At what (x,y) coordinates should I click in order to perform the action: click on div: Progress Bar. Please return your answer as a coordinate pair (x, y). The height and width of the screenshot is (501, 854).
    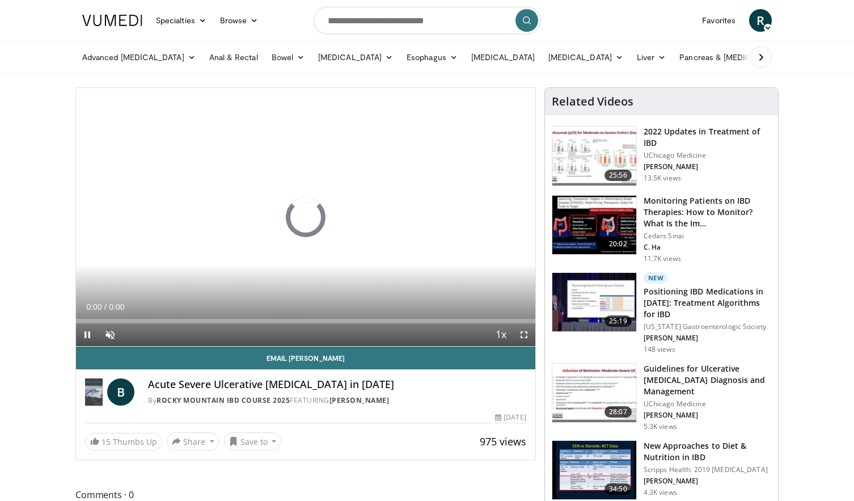
    Looking at the image, I should click on (306, 321).